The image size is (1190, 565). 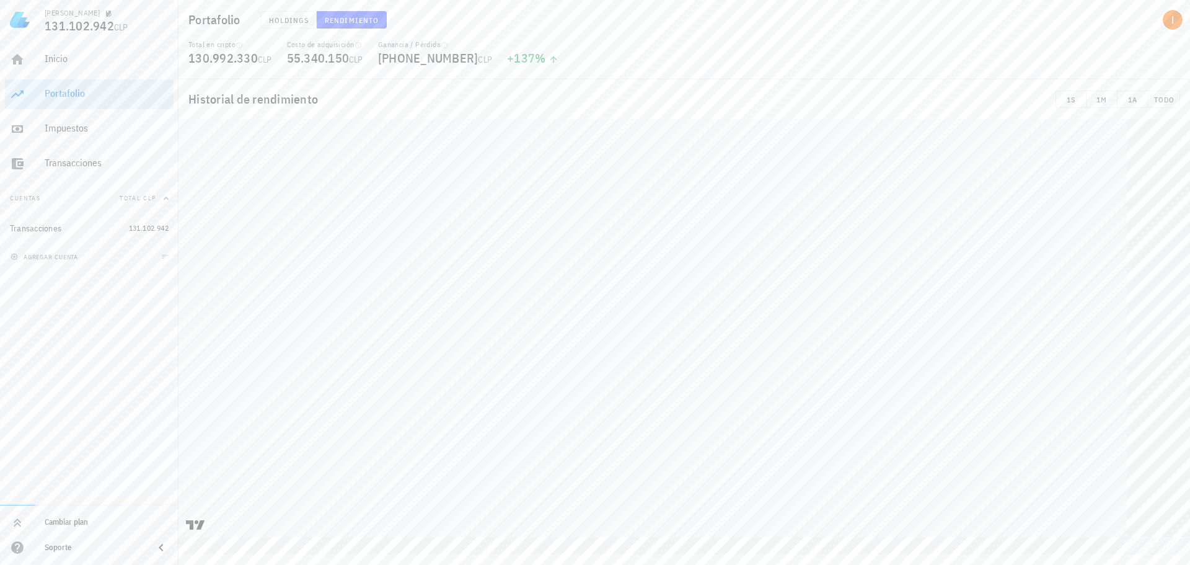 What do you see at coordinates (684, 99) in the screenshot?
I see `div: Historial de rendimiento` at bounding box center [684, 99].